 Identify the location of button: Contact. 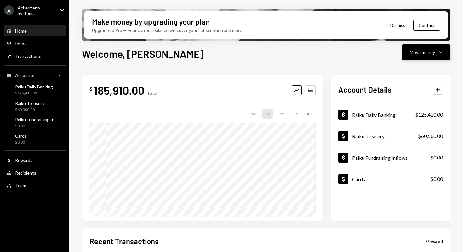
(427, 25).